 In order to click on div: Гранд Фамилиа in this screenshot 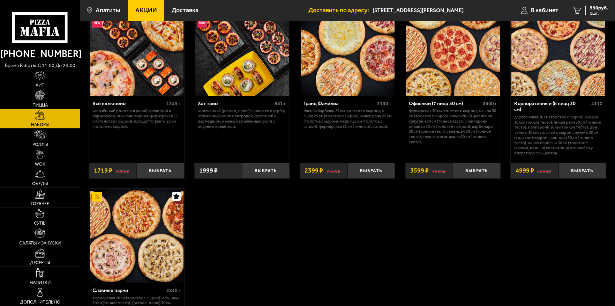, I will do `click(340, 104)`.